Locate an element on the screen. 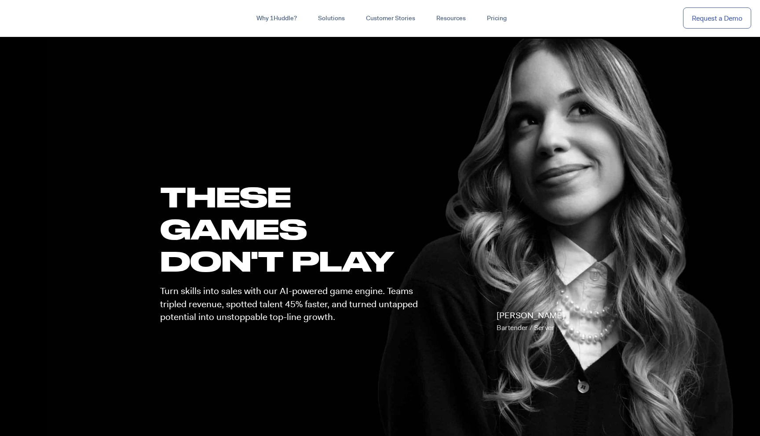 The width and height of the screenshot is (760, 436). a: Pricing is located at coordinates (497, 18).